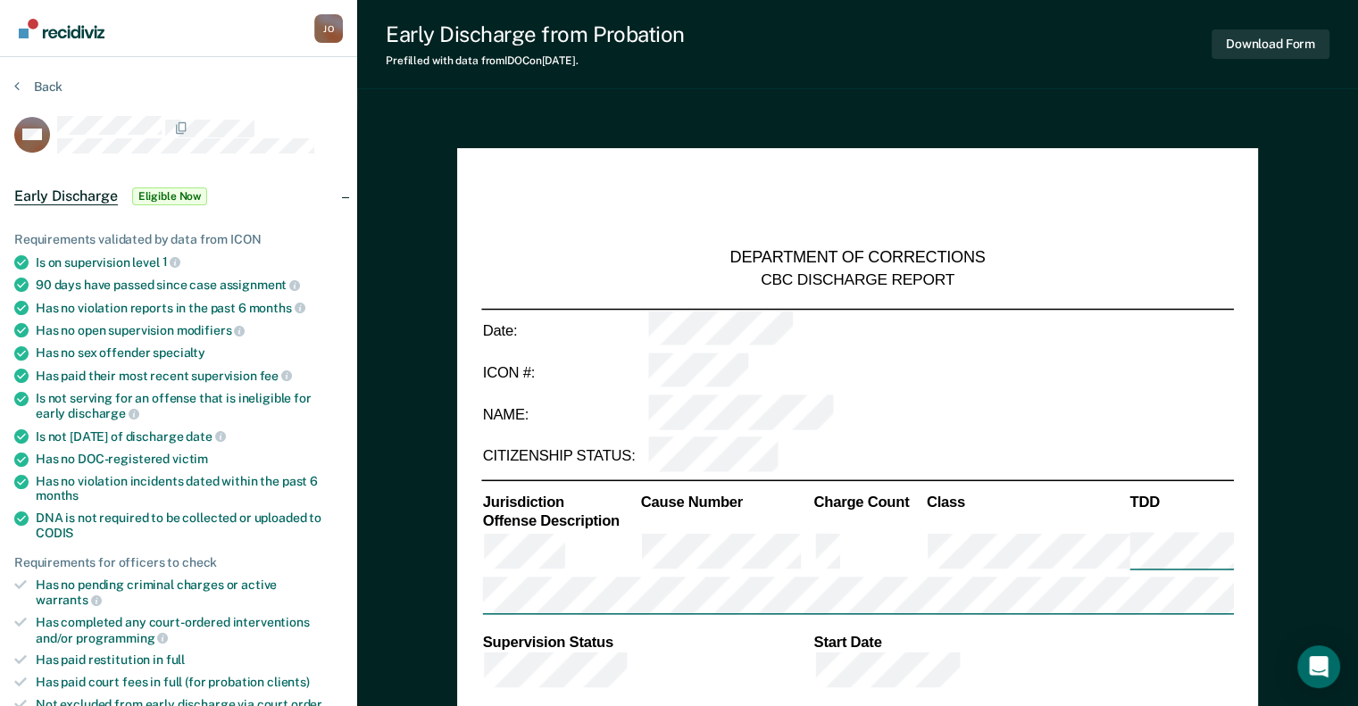 Image resolution: width=1358 pixels, height=706 pixels. What do you see at coordinates (869, 502) in the screenshot?
I see `th: Charge Count` at bounding box center [869, 502].